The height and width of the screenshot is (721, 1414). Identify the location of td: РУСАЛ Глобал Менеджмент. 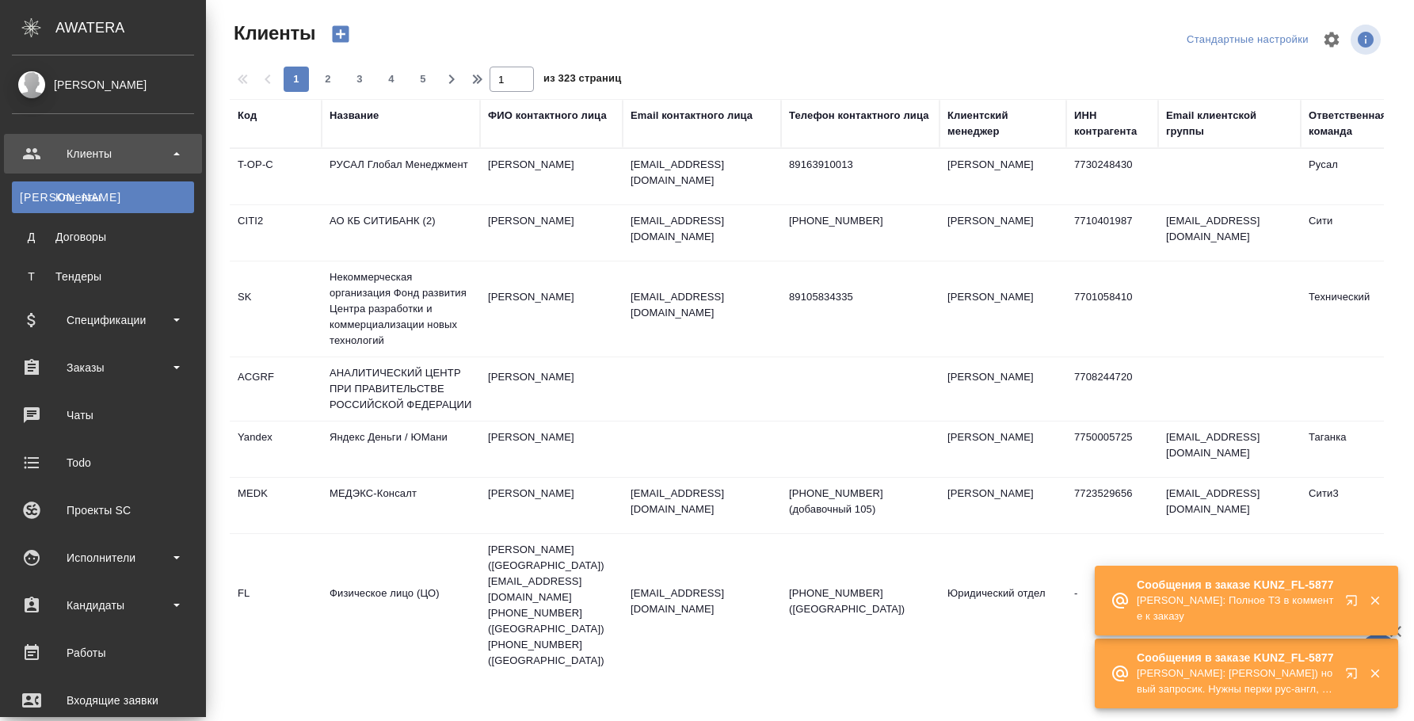
(401, 177).